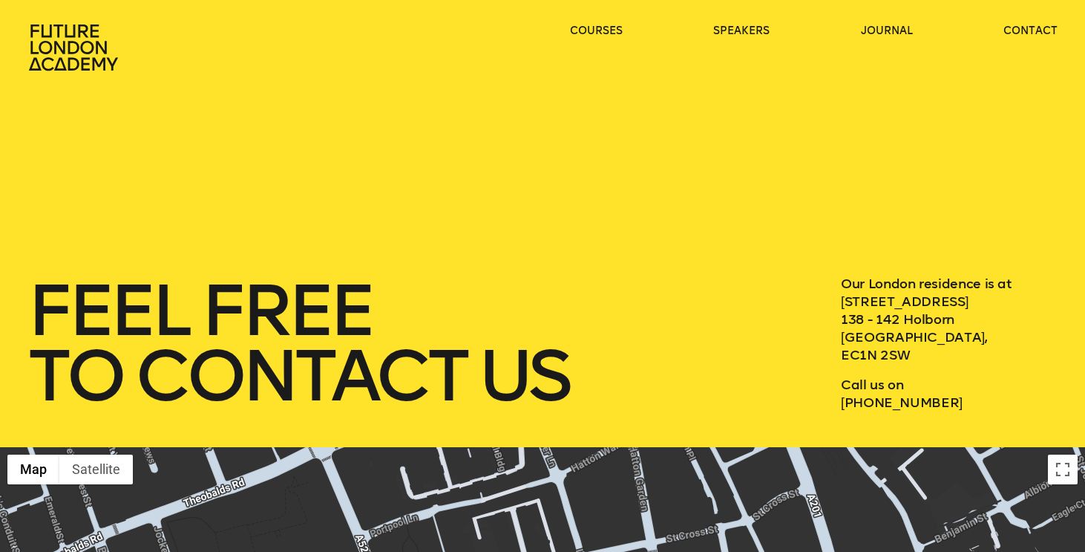 The height and width of the screenshot is (552, 1085). What do you see at coordinates (407, 343) in the screenshot?
I see `h1: feel free to contact us` at bounding box center [407, 343].